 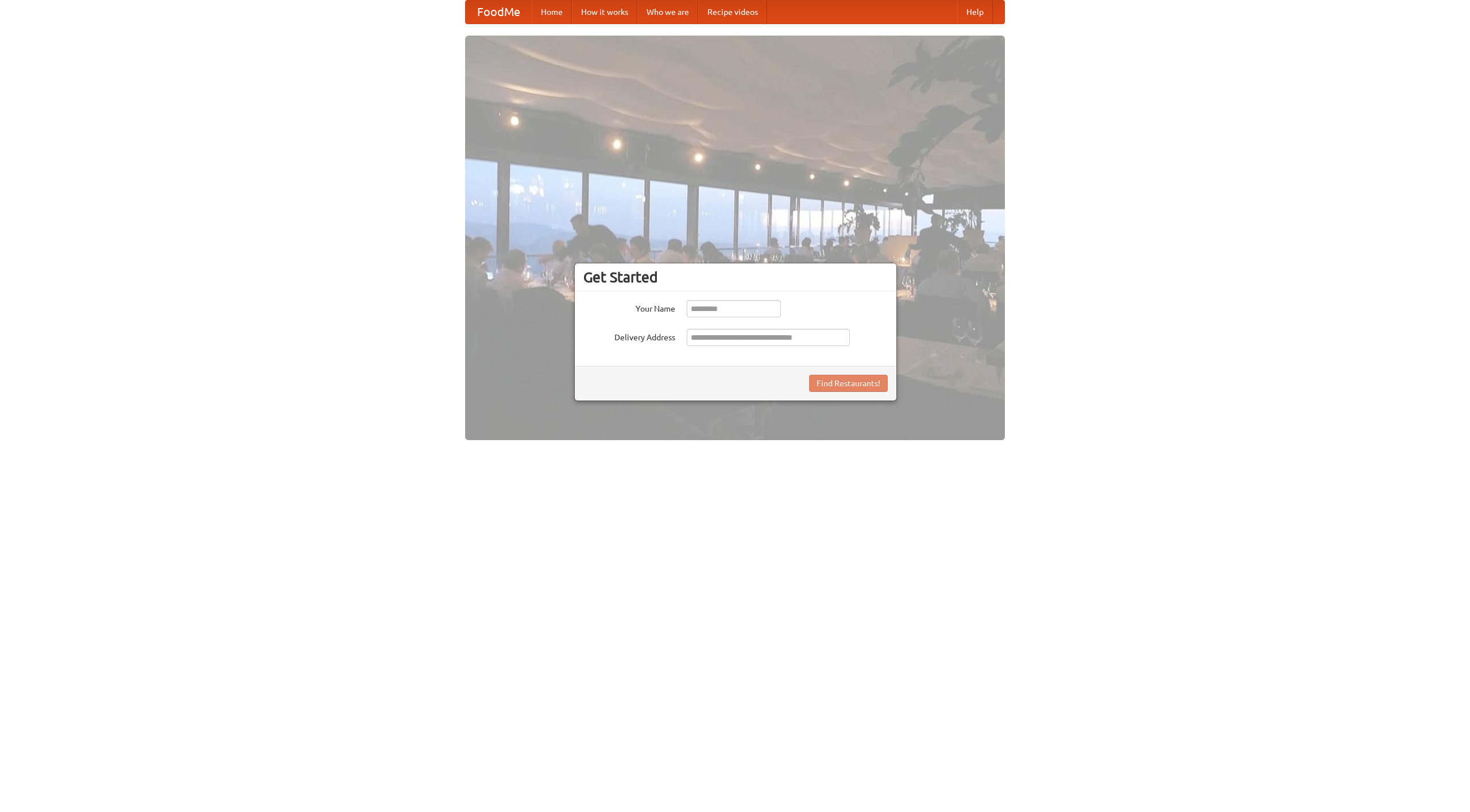 I want to click on h3: Get Started, so click(x=735, y=277).